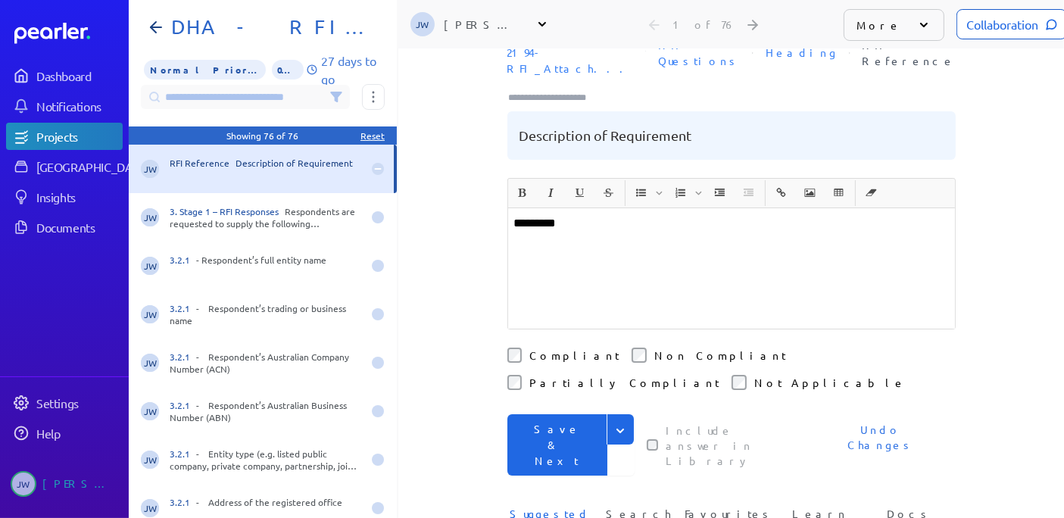 This screenshot has width=1064, height=518. What do you see at coordinates (79, 106) in the screenshot?
I see `div: Notifications` at bounding box center [79, 106].